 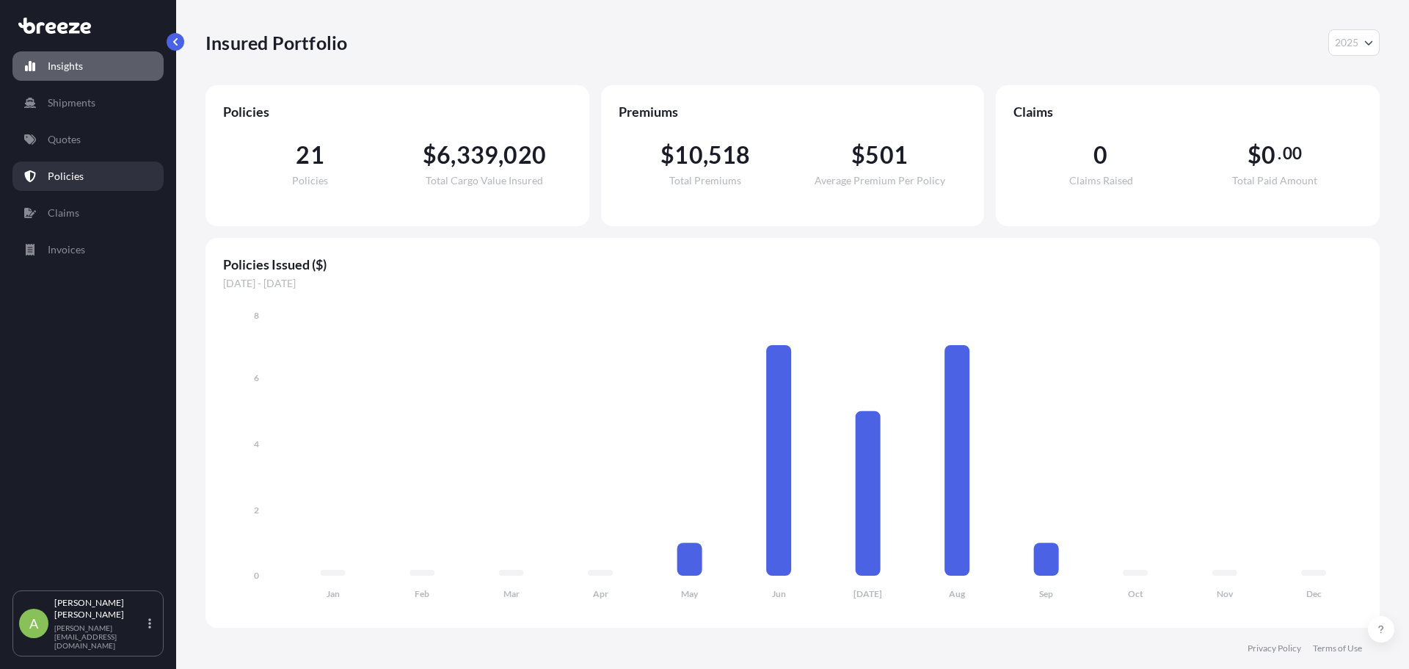 What do you see at coordinates (256, 443) in the screenshot?
I see `tspan: 4` at bounding box center [256, 443].